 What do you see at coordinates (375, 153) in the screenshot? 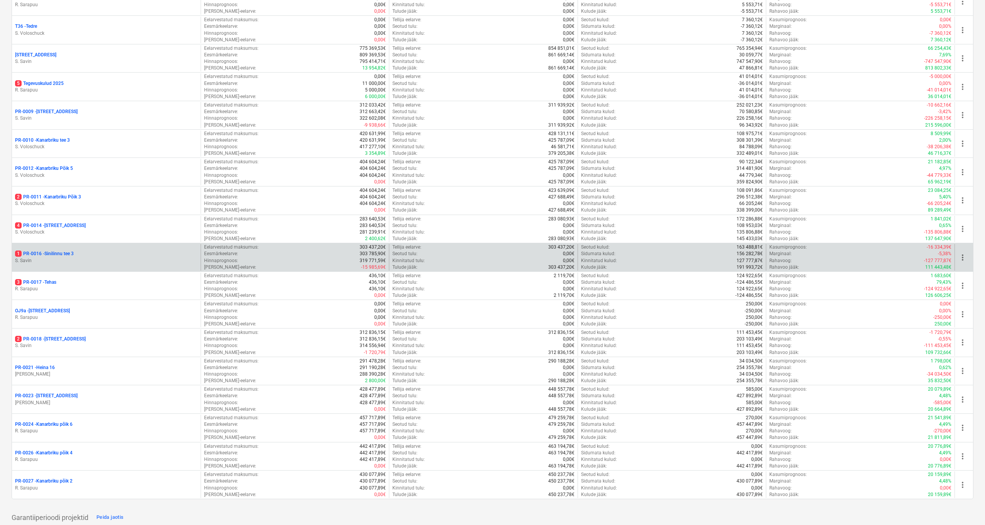
I see `p: 3 354,89€` at bounding box center [375, 153].